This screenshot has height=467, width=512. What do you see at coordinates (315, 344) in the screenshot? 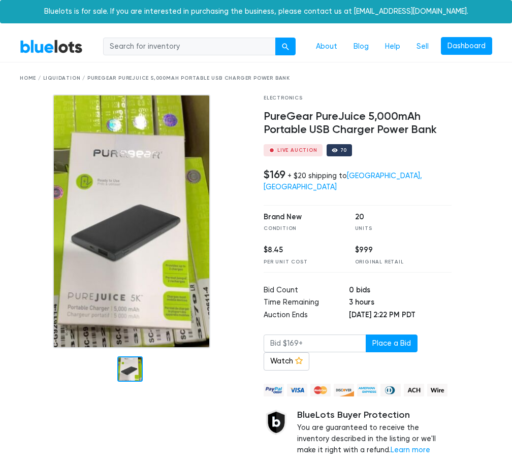
I see `input: Bid $169+` at bounding box center [315, 344].